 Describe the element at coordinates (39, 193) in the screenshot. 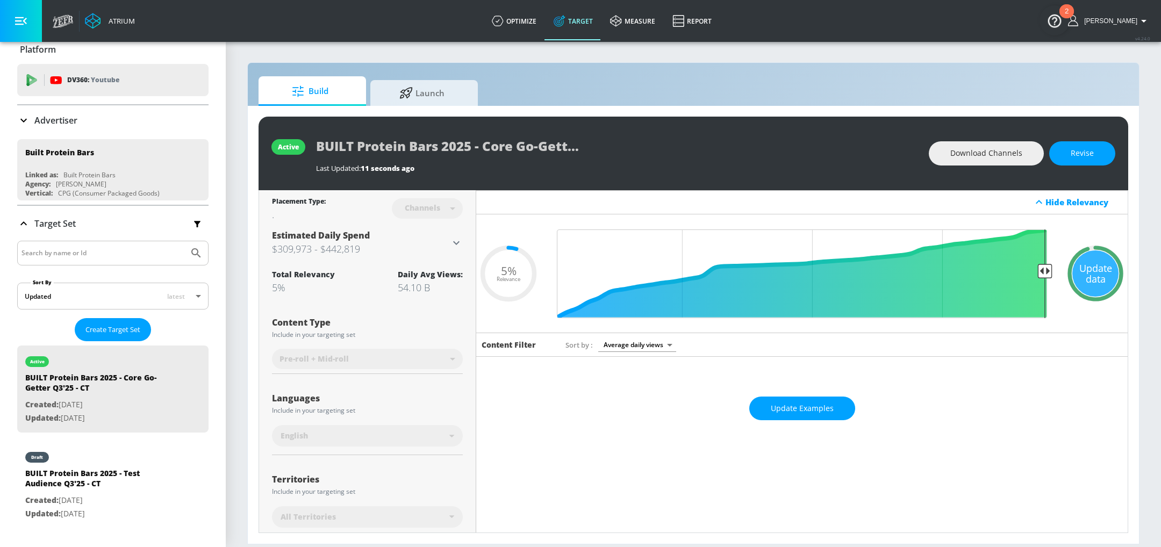

I see `div: Vertical:` at that location.